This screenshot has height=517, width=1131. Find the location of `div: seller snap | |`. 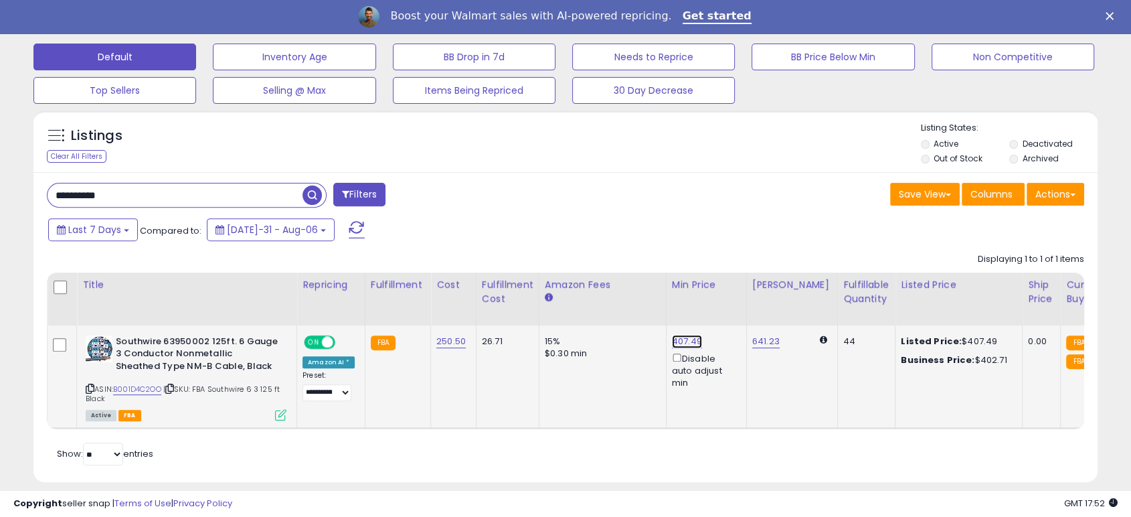

div: seller snap | | is located at coordinates (122, 503).